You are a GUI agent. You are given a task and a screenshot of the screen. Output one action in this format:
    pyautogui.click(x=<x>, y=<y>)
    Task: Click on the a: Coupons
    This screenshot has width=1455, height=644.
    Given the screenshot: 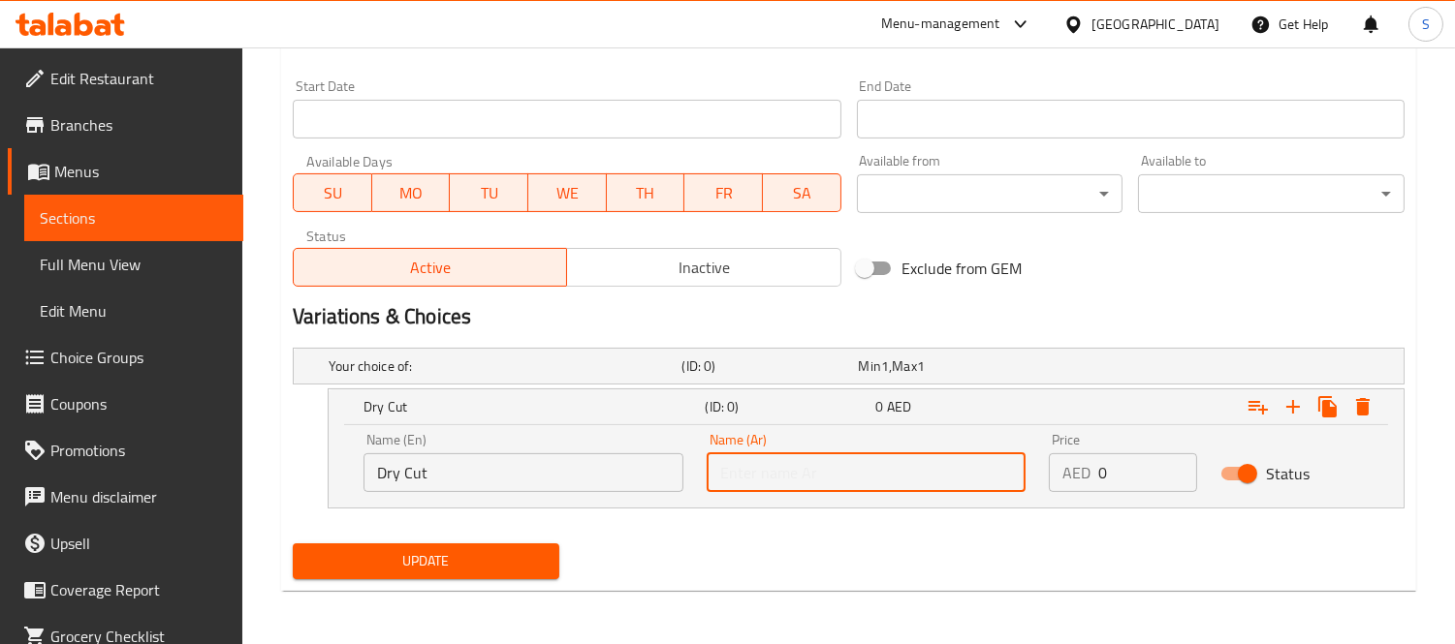 What is the action you would take?
    pyautogui.click(x=125, y=404)
    